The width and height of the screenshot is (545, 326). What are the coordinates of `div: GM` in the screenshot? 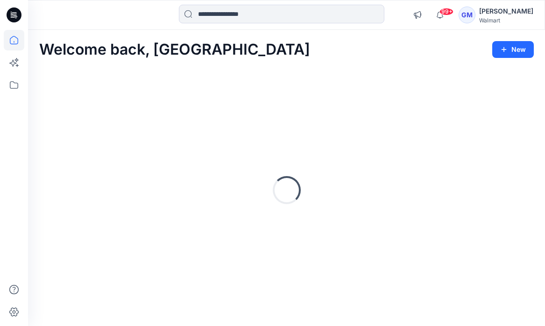 It's located at (467, 15).